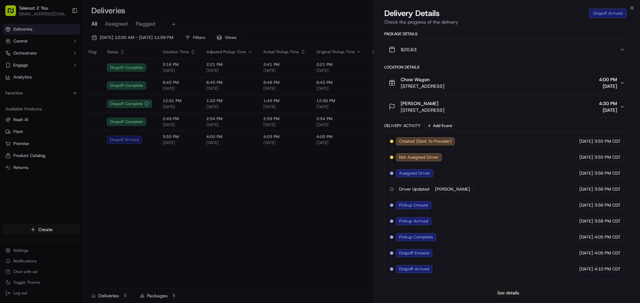 The width and height of the screenshot is (640, 303). Describe the element at coordinates (425, 142) in the screenshot. I see `span: Created (Sent To Provider)` at that location.